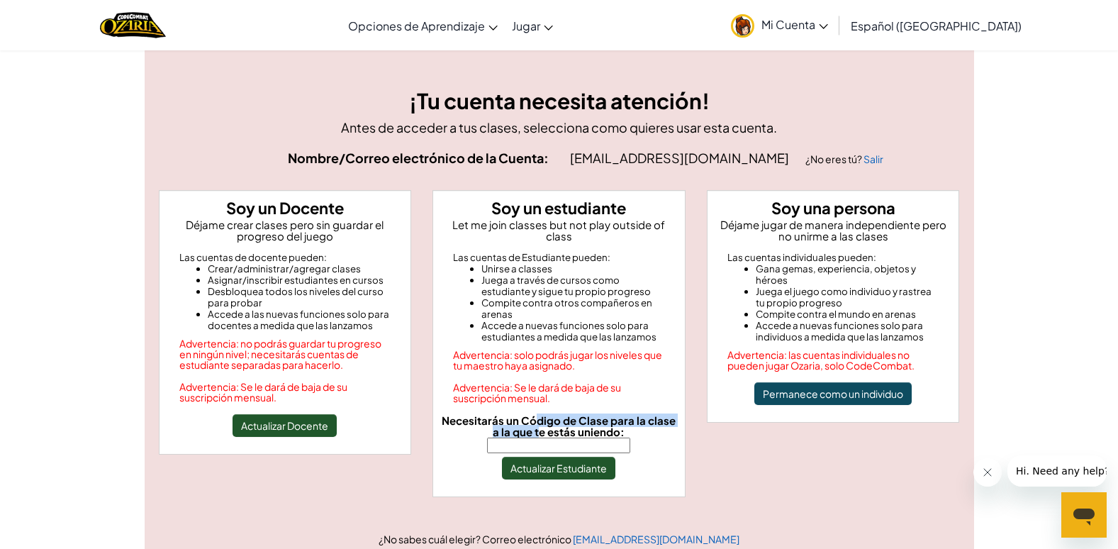 Image resolution: width=1118 pixels, height=549 pixels. What do you see at coordinates (573, 331) in the screenshot?
I see `li: Accede a nuevas funciones solo para estudiantes a medida que las lanzamos` at bounding box center [573, 331].